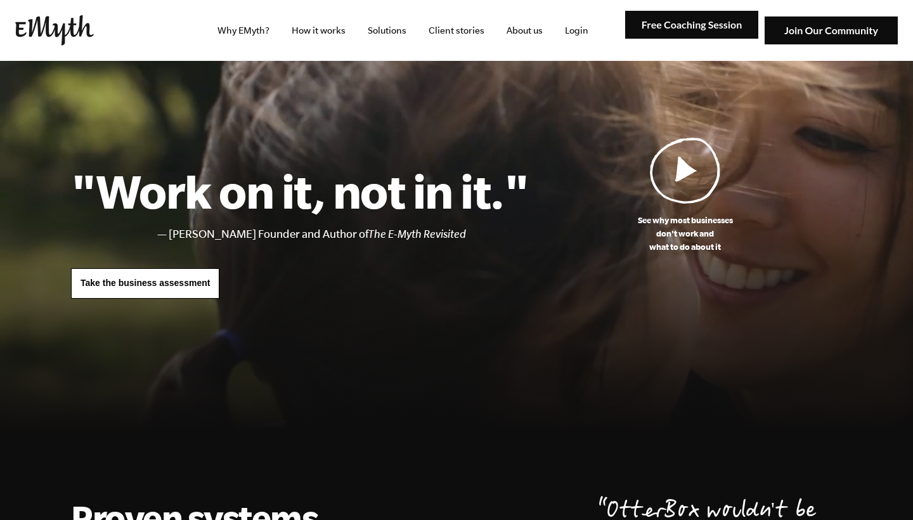 Image resolution: width=913 pixels, height=520 pixels. I want to click on a: Take the business assessment, so click(145, 283).